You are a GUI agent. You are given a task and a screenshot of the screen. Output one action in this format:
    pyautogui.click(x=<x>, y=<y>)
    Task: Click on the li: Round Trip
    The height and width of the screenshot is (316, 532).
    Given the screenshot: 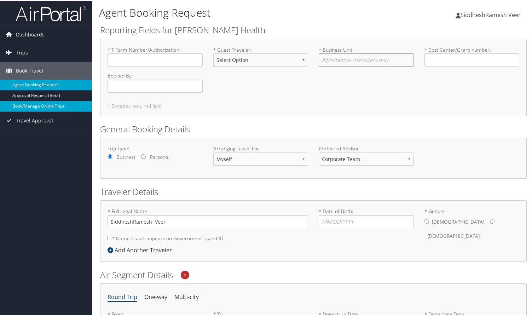 What is the action you would take?
    pyautogui.click(x=122, y=296)
    